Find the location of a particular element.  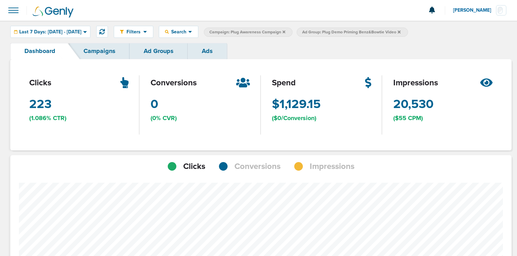

a: Dashboard is located at coordinates (40, 51).